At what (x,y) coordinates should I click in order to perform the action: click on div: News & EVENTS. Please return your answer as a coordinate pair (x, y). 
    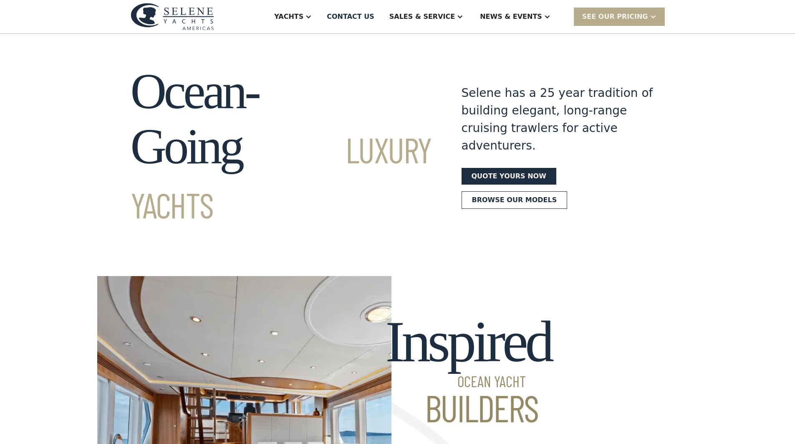
    Looking at the image, I should click on (511, 17).